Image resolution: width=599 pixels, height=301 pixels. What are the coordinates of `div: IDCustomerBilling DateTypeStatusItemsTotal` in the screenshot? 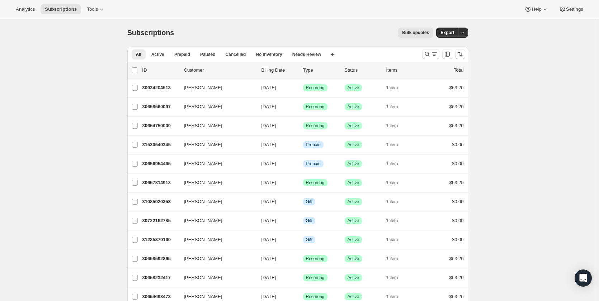 It's located at (303, 70).